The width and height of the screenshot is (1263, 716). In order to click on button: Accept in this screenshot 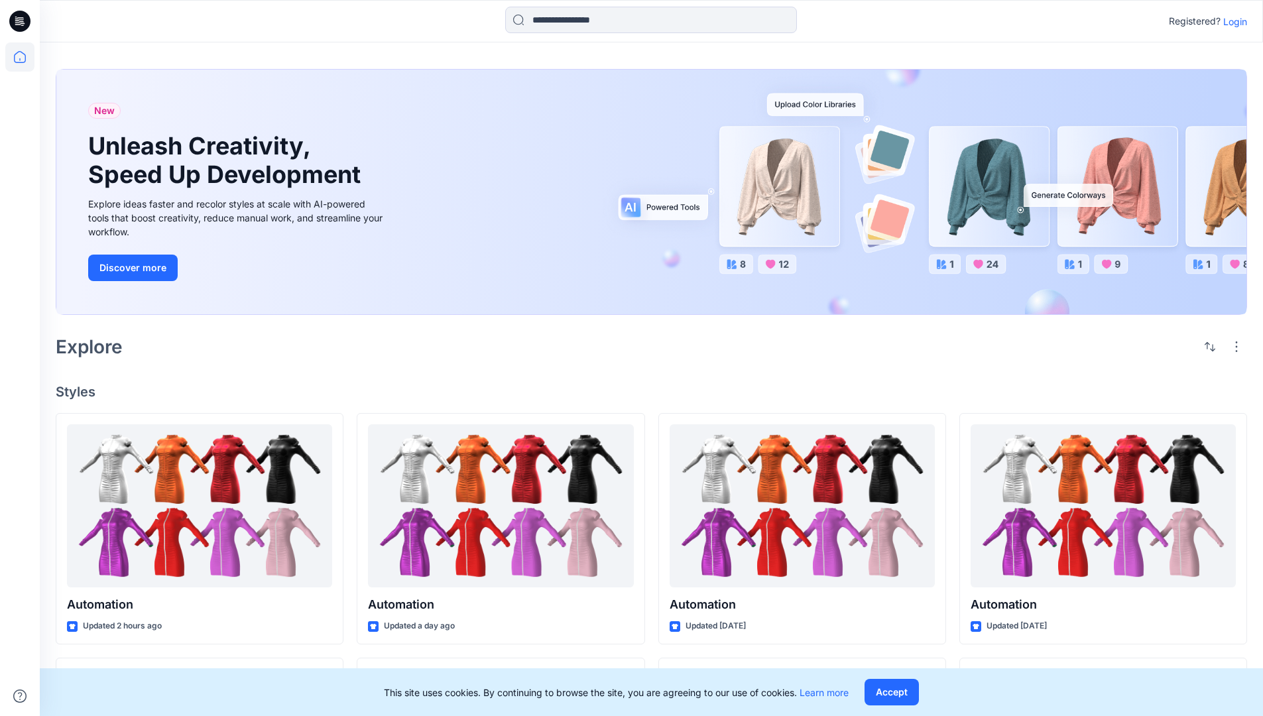, I will do `click(892, 692)`.